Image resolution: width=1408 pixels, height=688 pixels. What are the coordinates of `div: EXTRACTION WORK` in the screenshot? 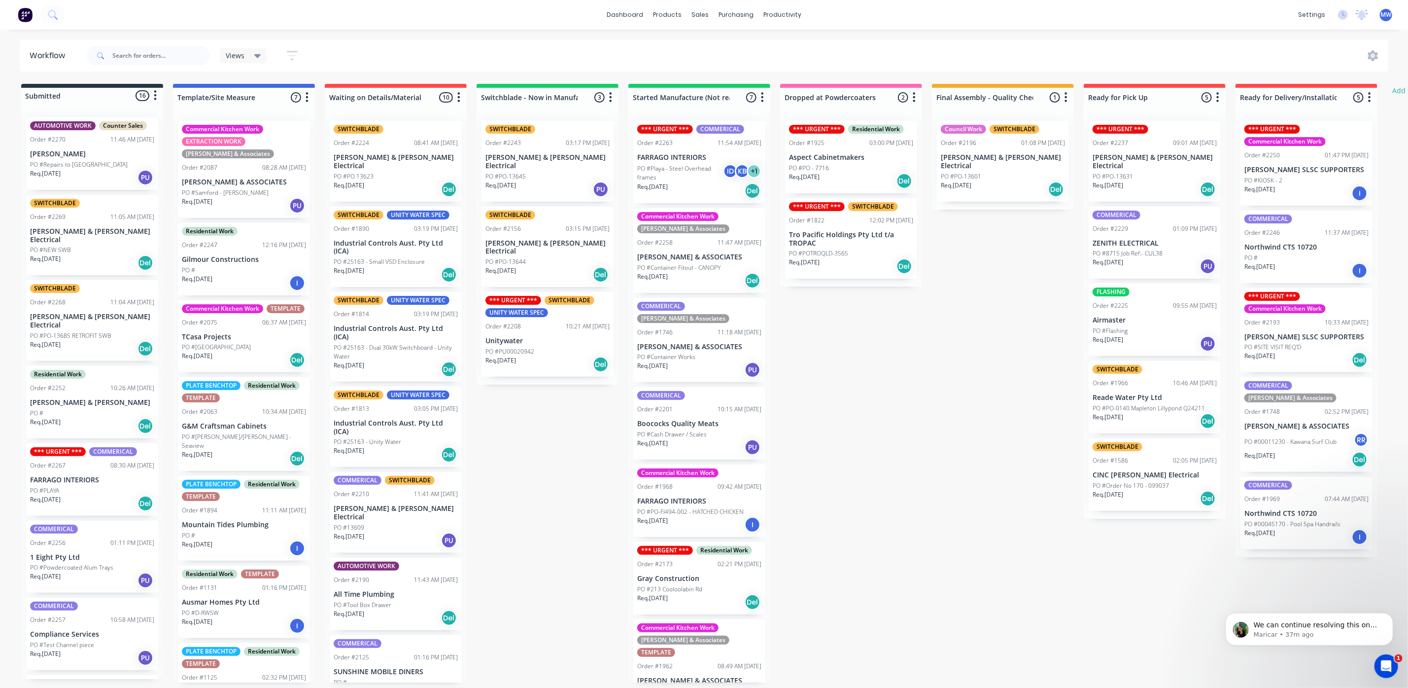 It's located at (213, 141).